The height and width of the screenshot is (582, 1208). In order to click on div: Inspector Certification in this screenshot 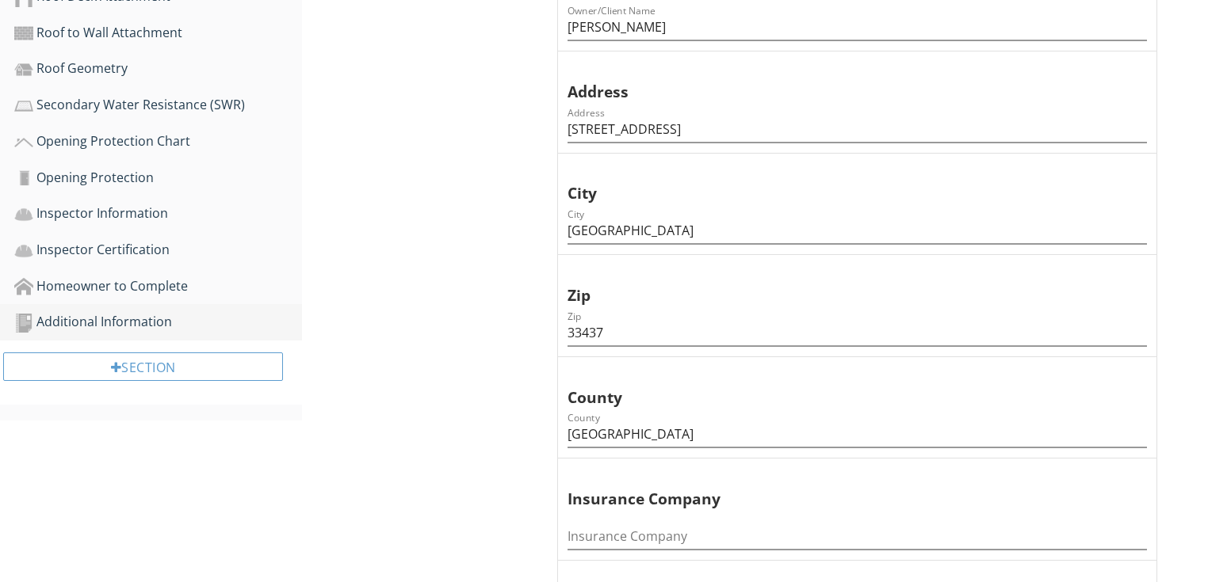, I will do `click(158, 250)`.